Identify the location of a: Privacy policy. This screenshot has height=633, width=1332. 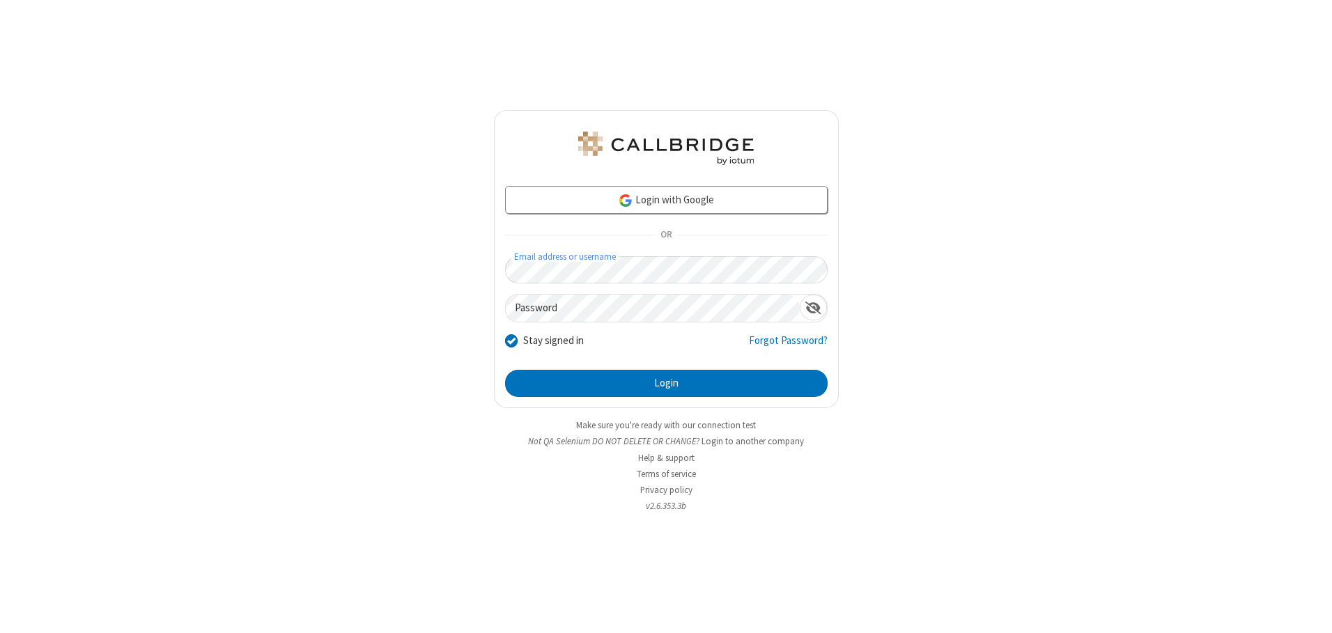
(666, 490).